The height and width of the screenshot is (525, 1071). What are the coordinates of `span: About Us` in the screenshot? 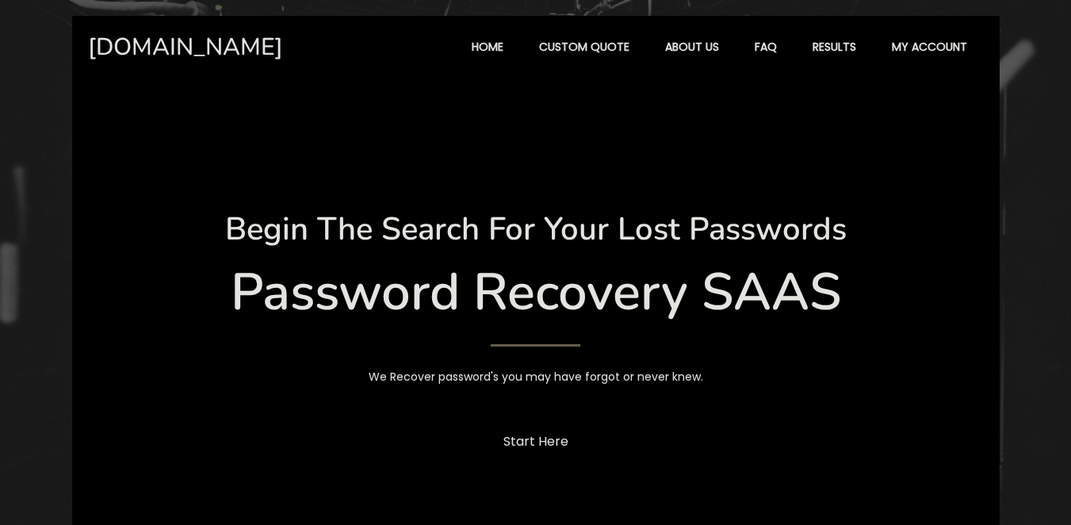 It's located at (692, 47).